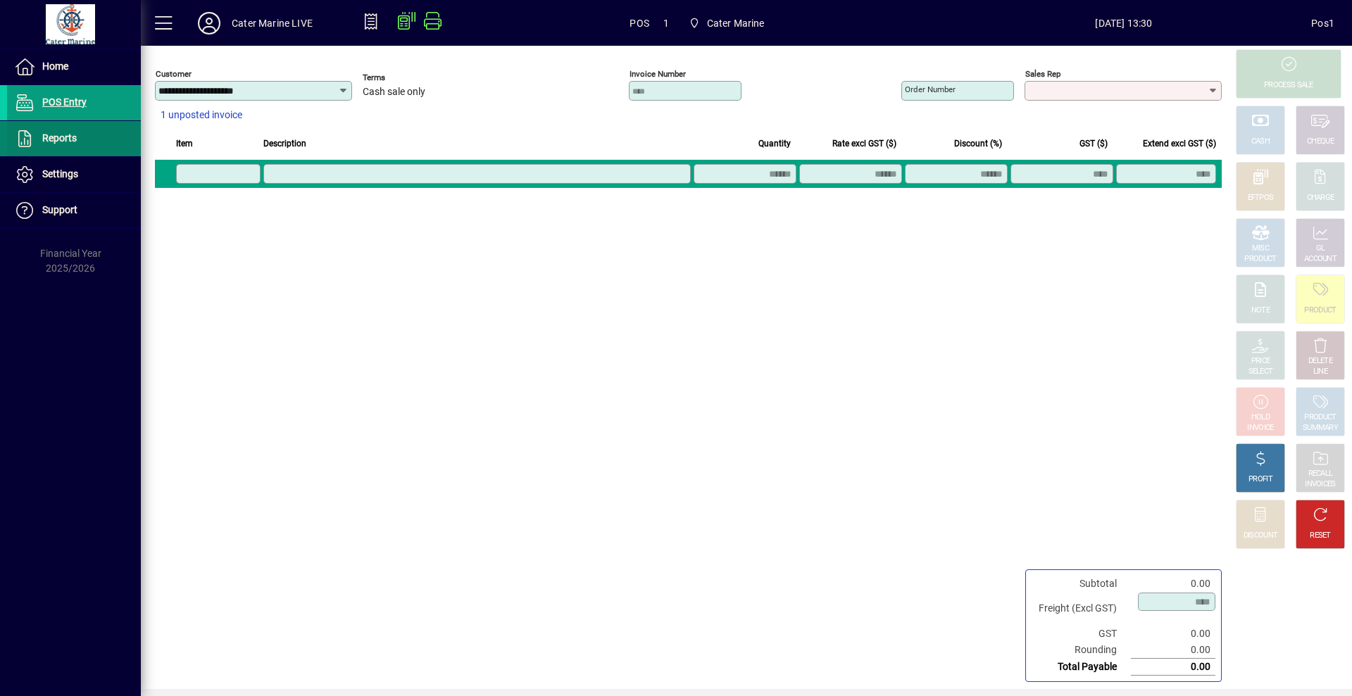 The height and width of the screenshot is (696, 1352). What do you see at coordinates (201, 115) in the screenshot?
I see `span: 1 unposted invoice` at bounding box center [201, 115].